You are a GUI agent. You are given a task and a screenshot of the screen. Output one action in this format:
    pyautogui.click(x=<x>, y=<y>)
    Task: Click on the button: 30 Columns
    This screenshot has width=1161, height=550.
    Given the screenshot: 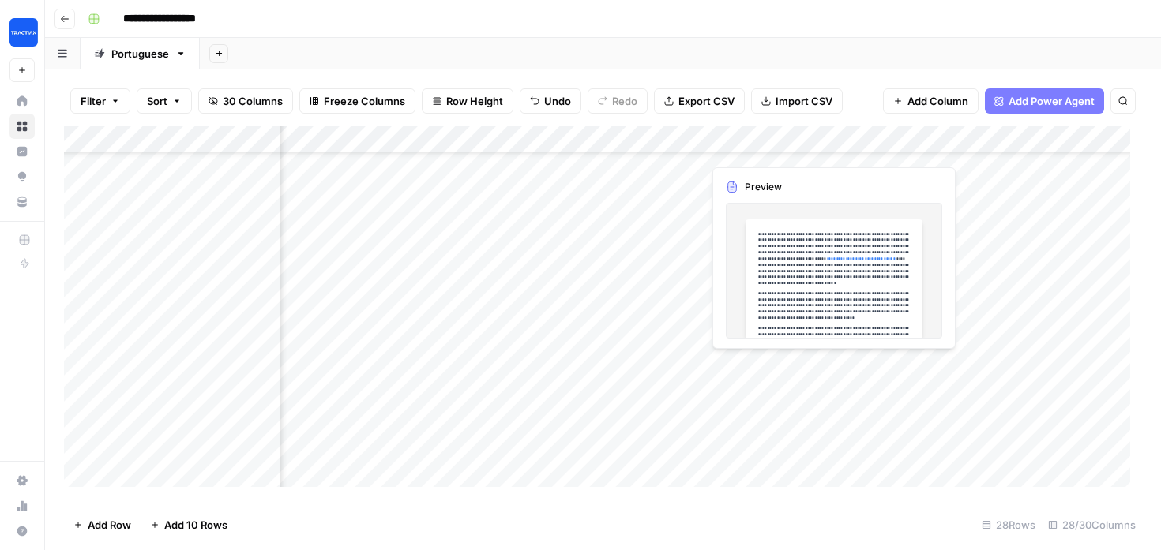 What is the action you would take?
    pyautogui.click(x=246, y=101)
    